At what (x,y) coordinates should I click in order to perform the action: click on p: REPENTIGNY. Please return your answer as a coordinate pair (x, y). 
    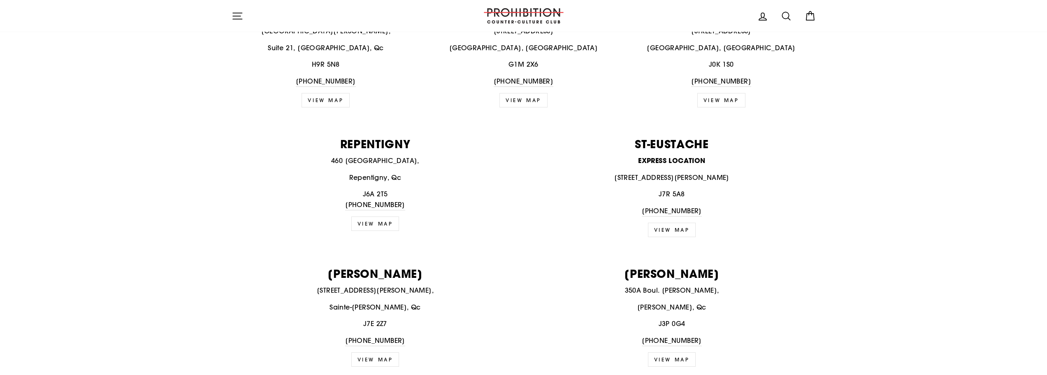
    Looking at the image, I should click on (375, 144).